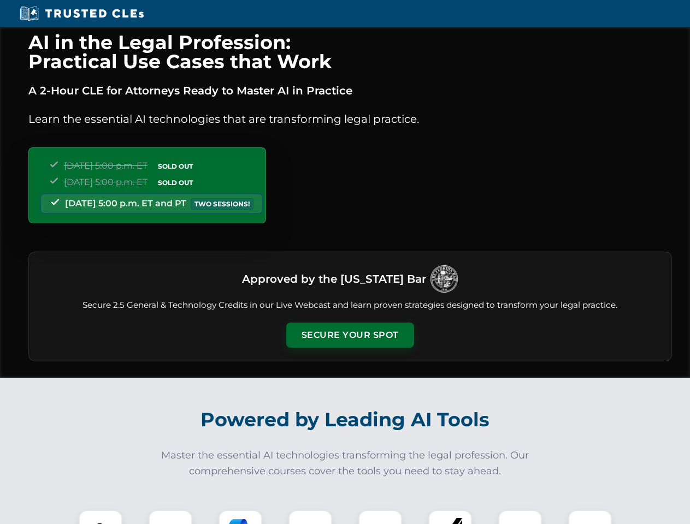 The height and width of the screenshot is (524, 690). What do you see at coordinates (350, 119) in the screenshot?
I see `p: Learn the essential AI technologies that are transforming legal practice.` at bounding box center [350, 119].